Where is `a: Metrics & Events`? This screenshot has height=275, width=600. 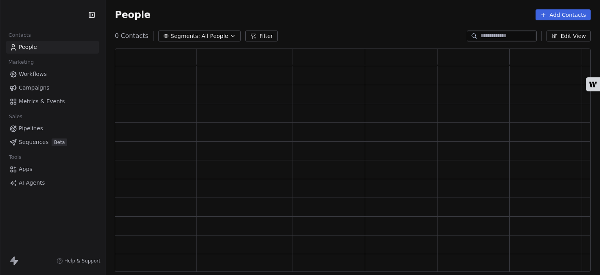
a: Metrics & Events is located at coordinates (52, 101).